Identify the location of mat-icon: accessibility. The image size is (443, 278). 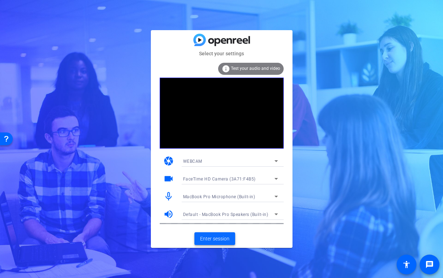
(406, 264).